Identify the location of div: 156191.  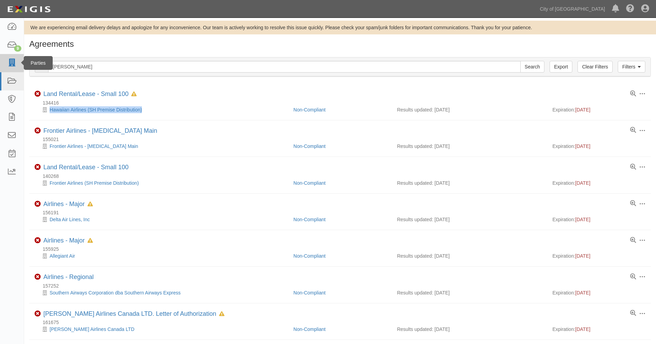
(342, 213).